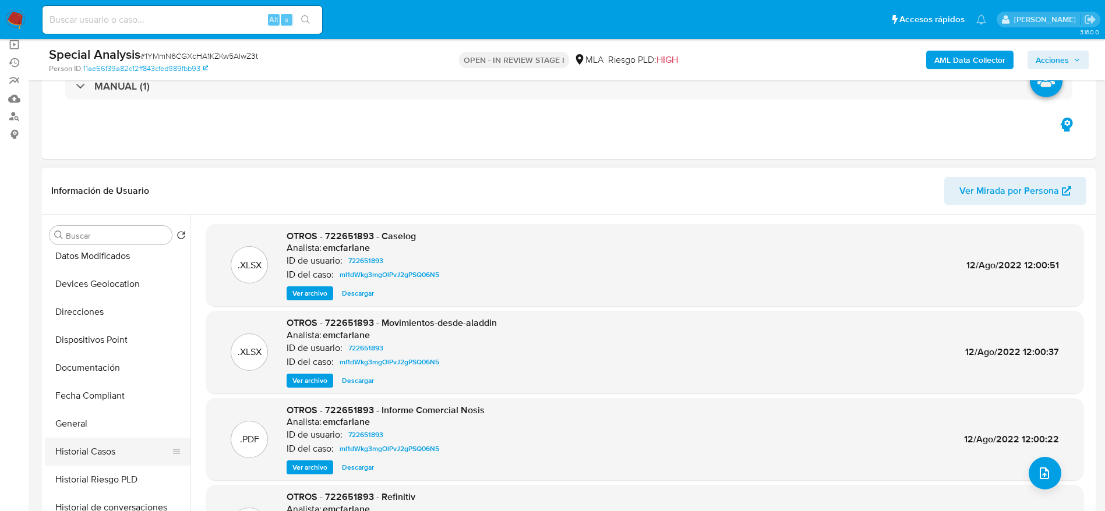  I want to click on b: Person ID, so click(65, 69).